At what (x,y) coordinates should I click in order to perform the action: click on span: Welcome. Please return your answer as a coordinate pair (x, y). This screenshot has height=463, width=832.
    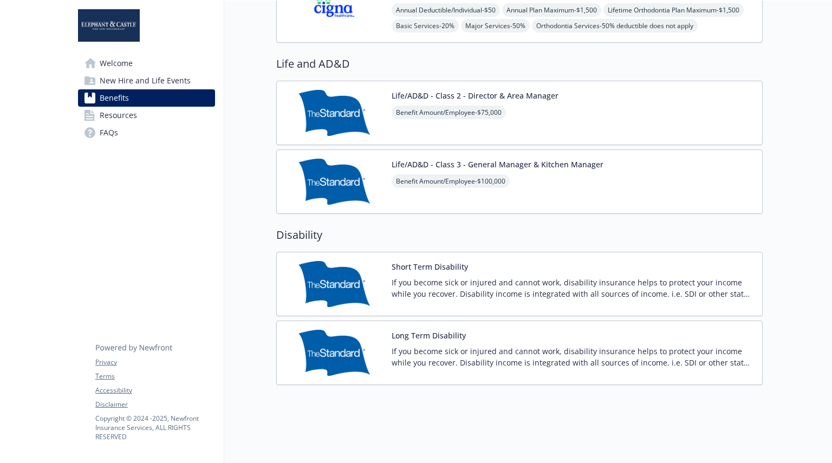
    Looking at the image, I should click on (116, 63).